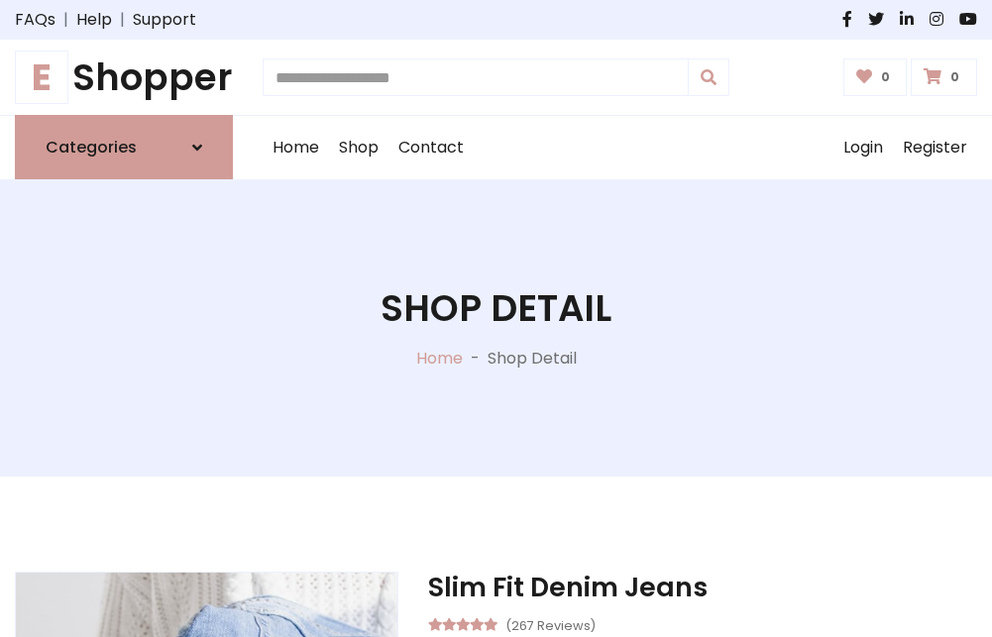 The image size is (992, 637). What do you see at coordinates (703, 588) in the screenshot?
I see `h3: Slim Fit Denim Jeans` at bounding box center [703, 588].